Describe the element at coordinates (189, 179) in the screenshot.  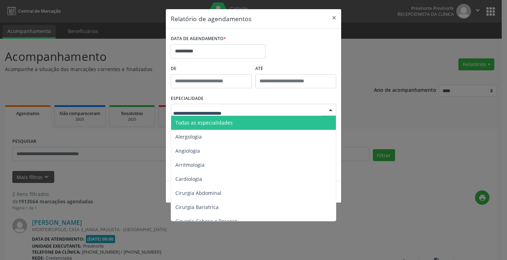
I see `span: Cardiologia` at that location.